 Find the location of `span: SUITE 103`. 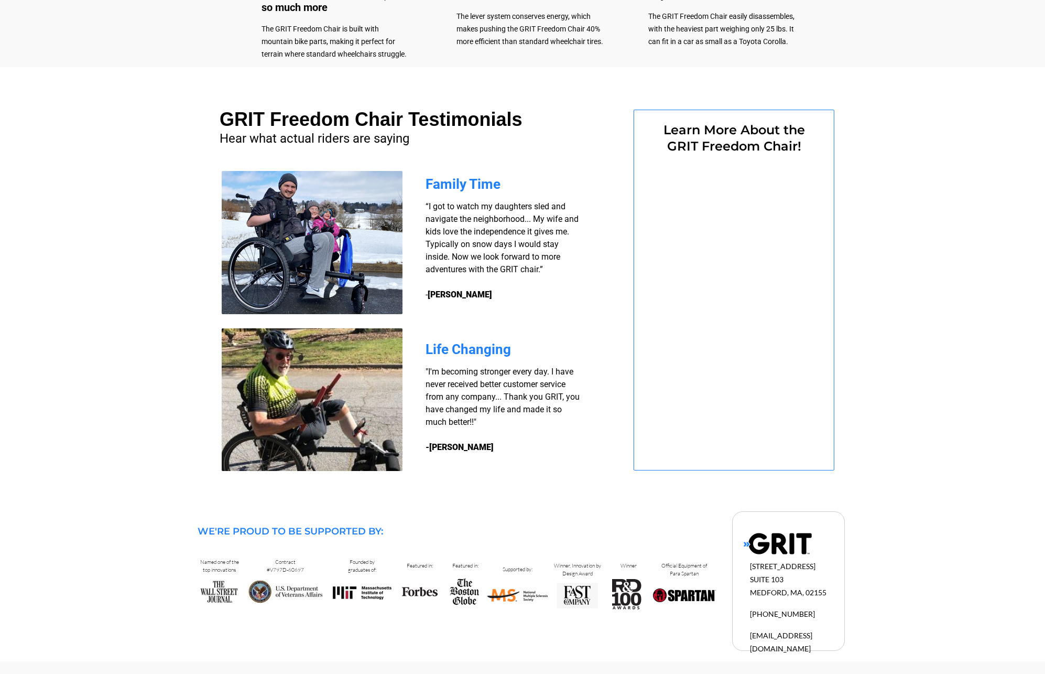

span: SUITE 103 is located at coordinates (767, 579).